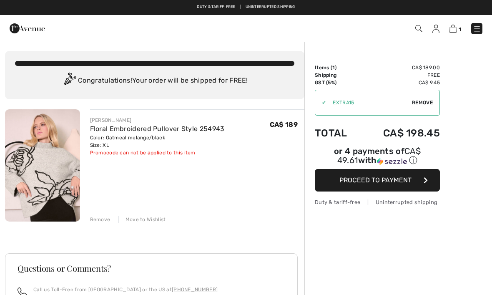 This screenshot has height=295, width=492. Describe the element at coordinates (27, 28) in the screenshot. I see `img: 1ère Avenue` at that location.